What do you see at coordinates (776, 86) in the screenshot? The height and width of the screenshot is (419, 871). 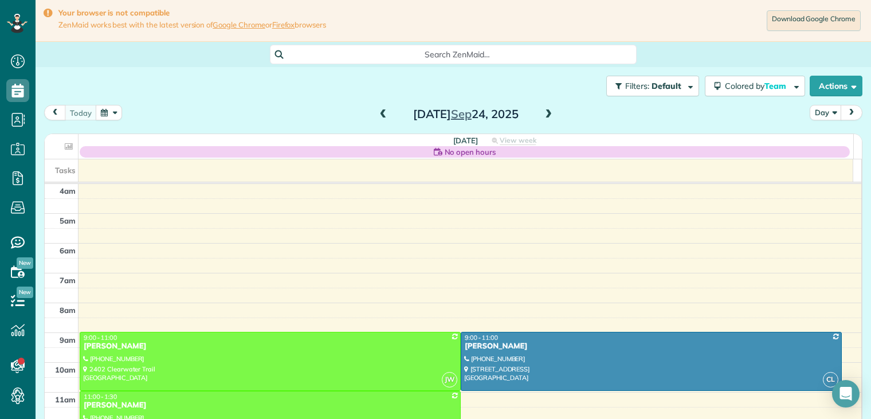 I see `span: Team` at bounding box center [776, 86].